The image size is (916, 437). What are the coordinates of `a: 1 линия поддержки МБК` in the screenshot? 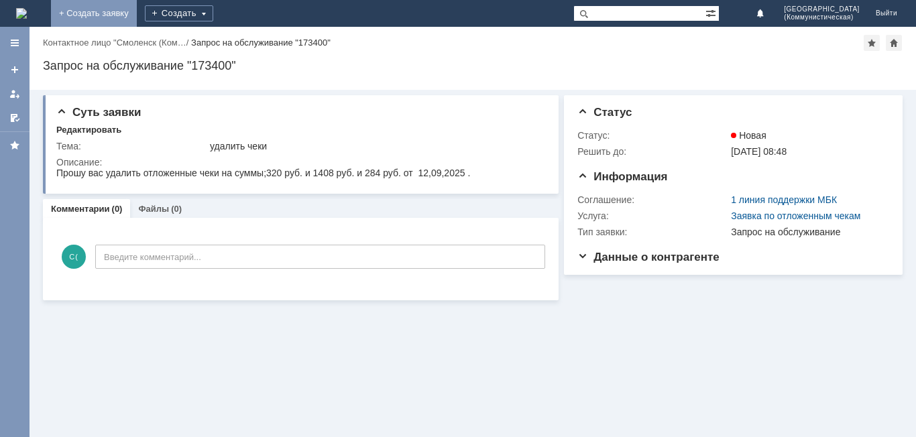 It's located at (784, 200).